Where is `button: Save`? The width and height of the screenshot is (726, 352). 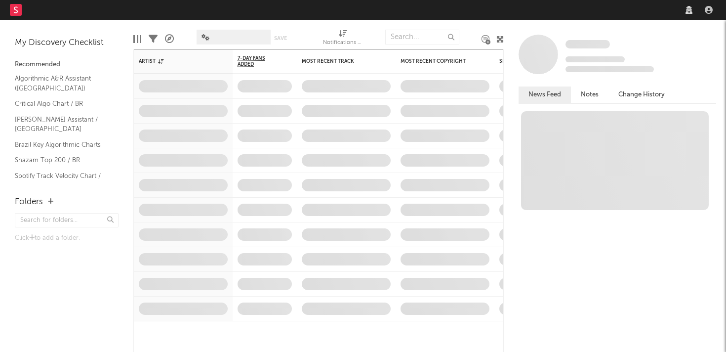 button: Save is located at coordinates (281, 38).